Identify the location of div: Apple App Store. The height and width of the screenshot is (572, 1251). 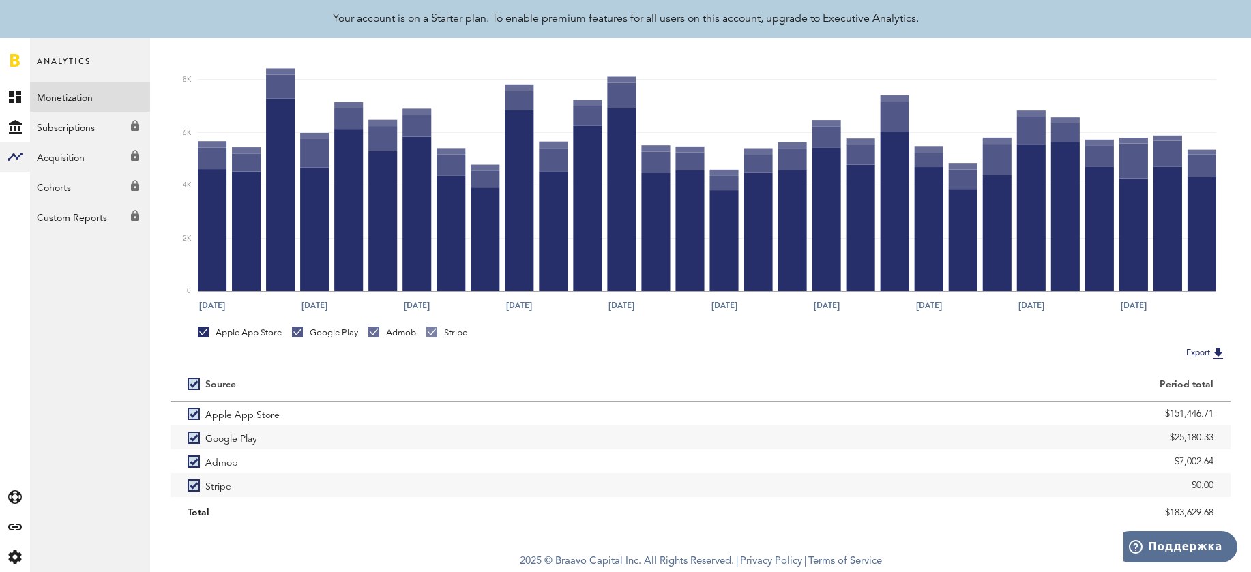
(239, 333).